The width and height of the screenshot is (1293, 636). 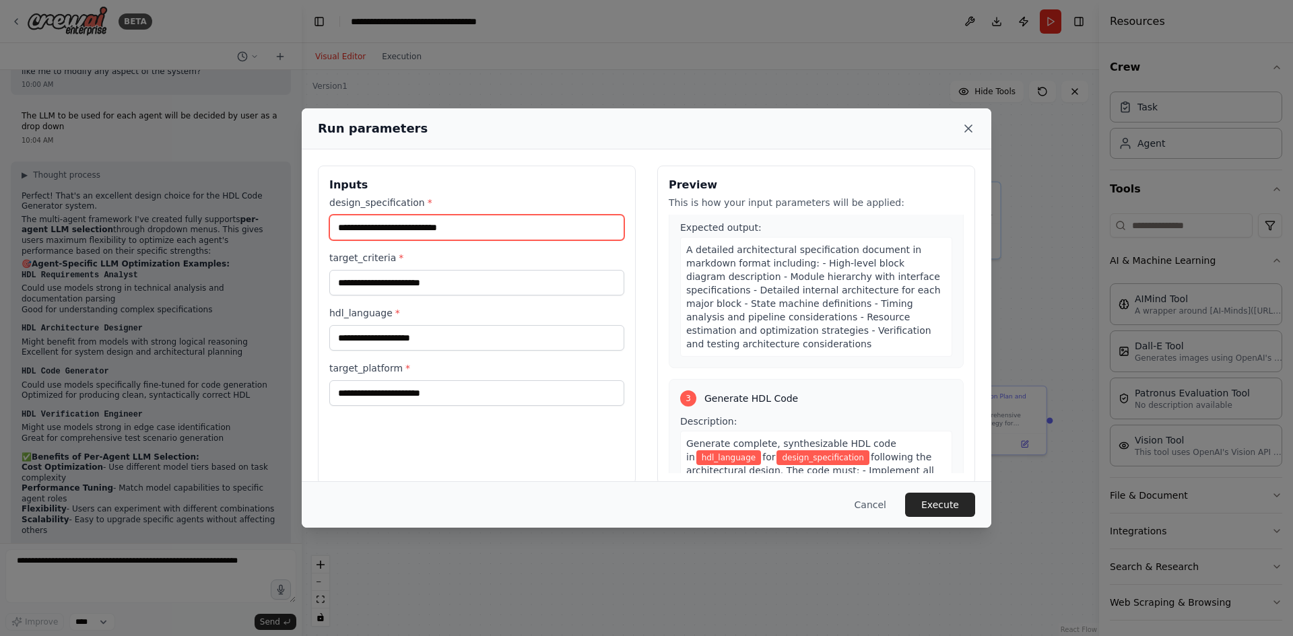 What do you see at coordinates (816, 185) in the screenshot?
I see `h3: Preview` at bounding box center [816, 185].